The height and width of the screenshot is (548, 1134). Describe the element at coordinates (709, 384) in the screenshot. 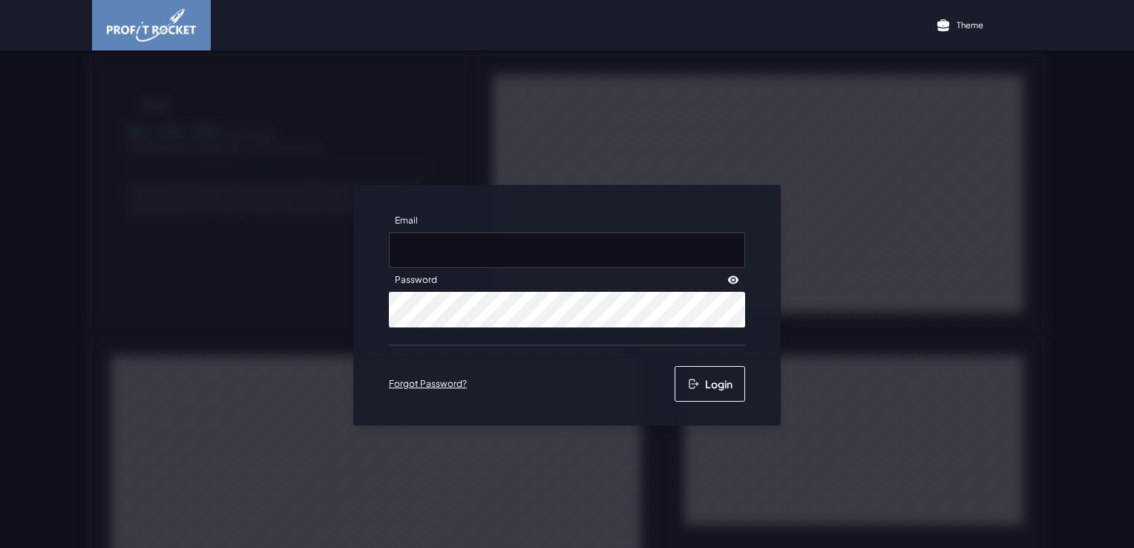

I see `button: Login` at that location.